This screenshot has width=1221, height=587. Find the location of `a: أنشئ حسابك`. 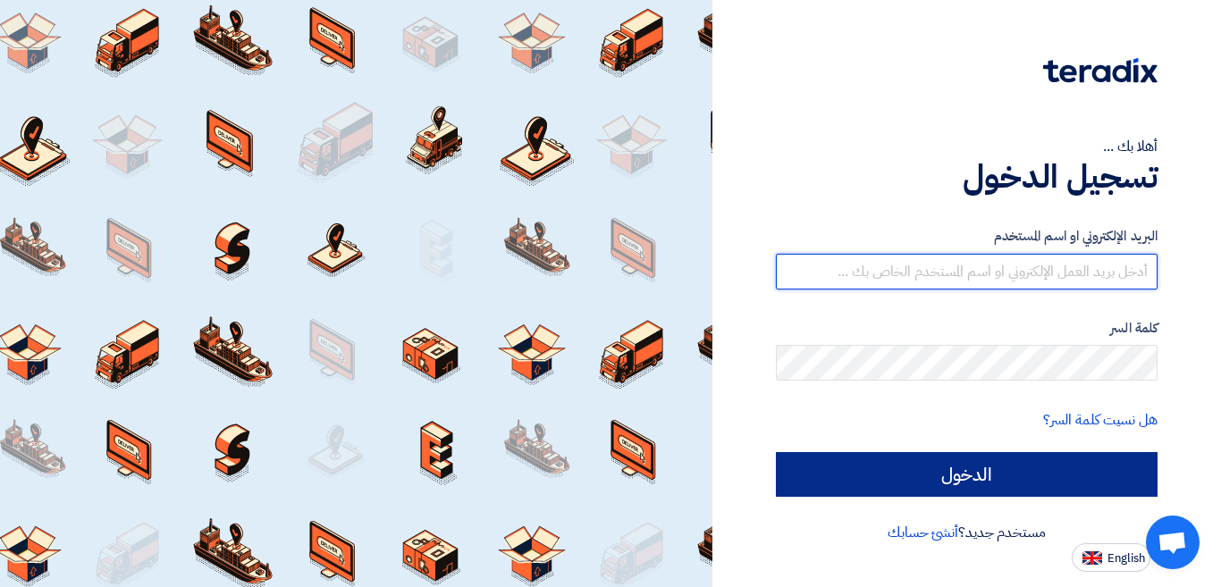

a: أنشئ حسابك is located at coordinates (922, 533).